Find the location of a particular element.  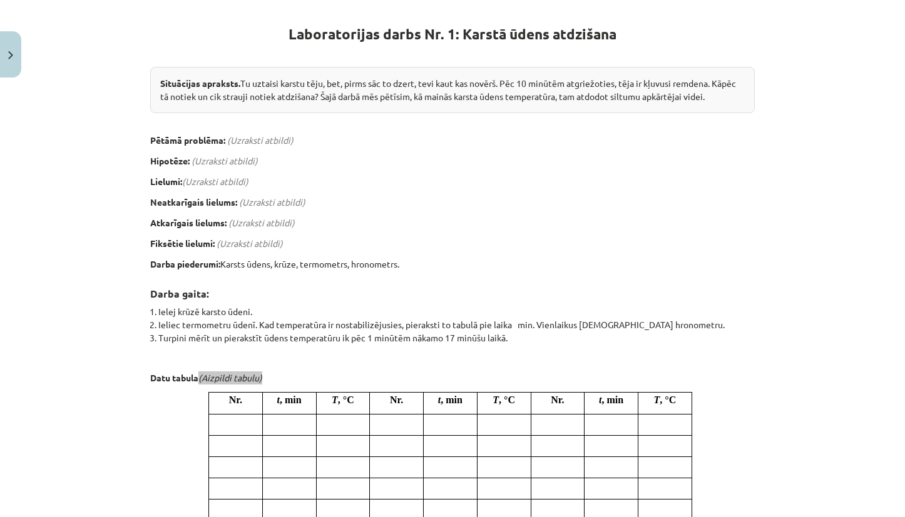

img: icon-close-lesson-0947bae3869378f0d4975bcd49f059093ad1ed9edebbc8119c70593378902aed.svg is located at coordinates (11, 55).